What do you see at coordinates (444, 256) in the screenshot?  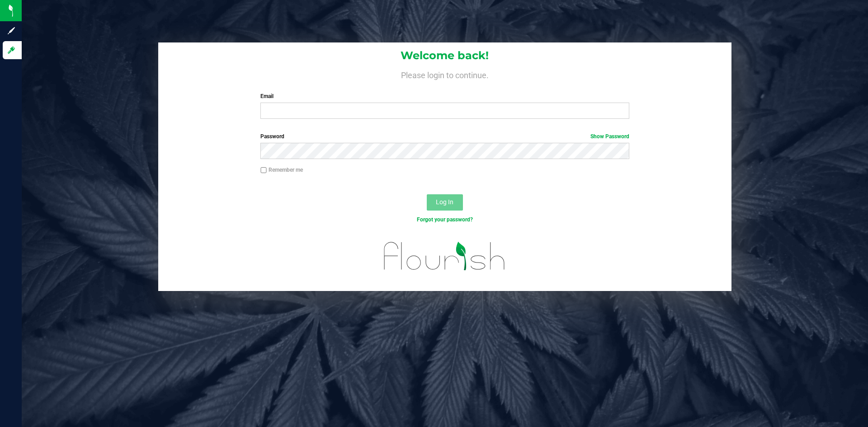 I see `img: flourish_logo.svg` at bounding box center [444, 256].